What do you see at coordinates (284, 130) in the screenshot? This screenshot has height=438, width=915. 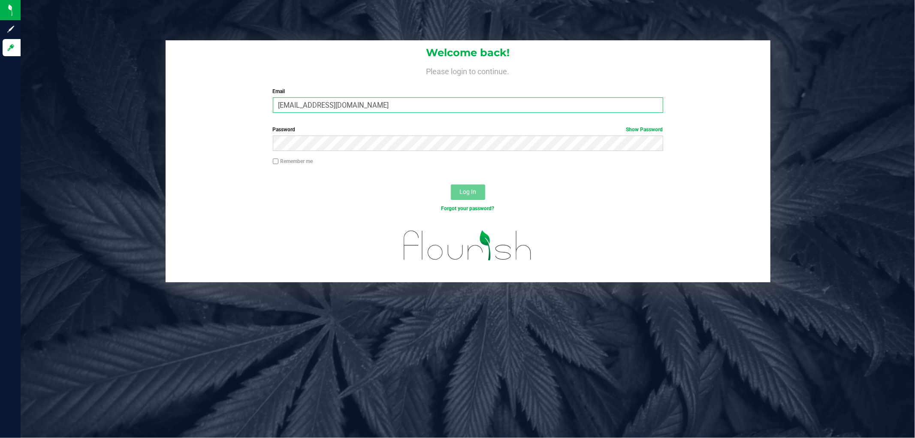 I see `span: Password` at bounding box center [284, 130].